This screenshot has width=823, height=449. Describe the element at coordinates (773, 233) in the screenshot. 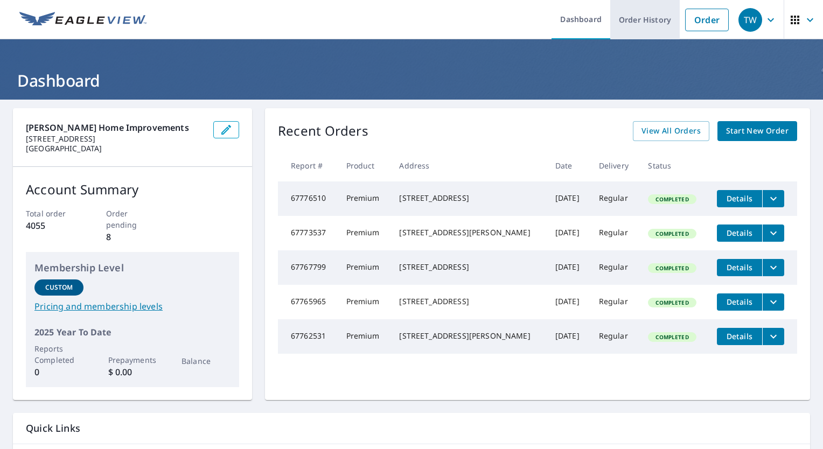

I see `button: filesDropdownBtn-67773537` at that location.